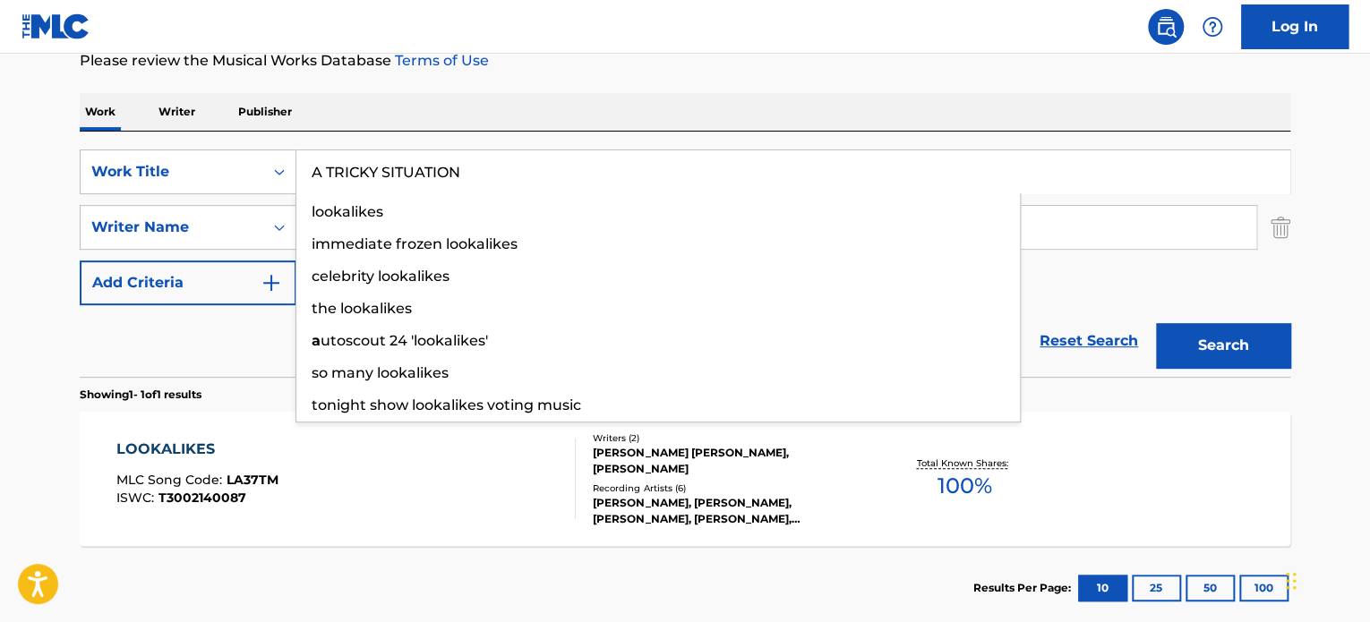 The width and height of the screenshot is (1370, 622). I want to click on button: 100, so click(1263, 588).